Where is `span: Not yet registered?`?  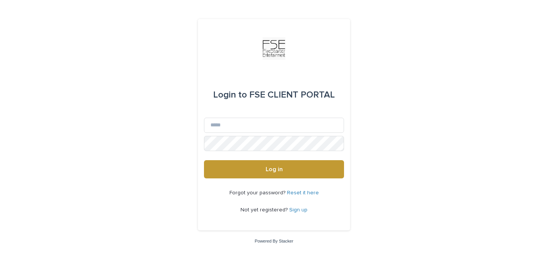
span: Not yet registered? is located at coordinates (265, 210).